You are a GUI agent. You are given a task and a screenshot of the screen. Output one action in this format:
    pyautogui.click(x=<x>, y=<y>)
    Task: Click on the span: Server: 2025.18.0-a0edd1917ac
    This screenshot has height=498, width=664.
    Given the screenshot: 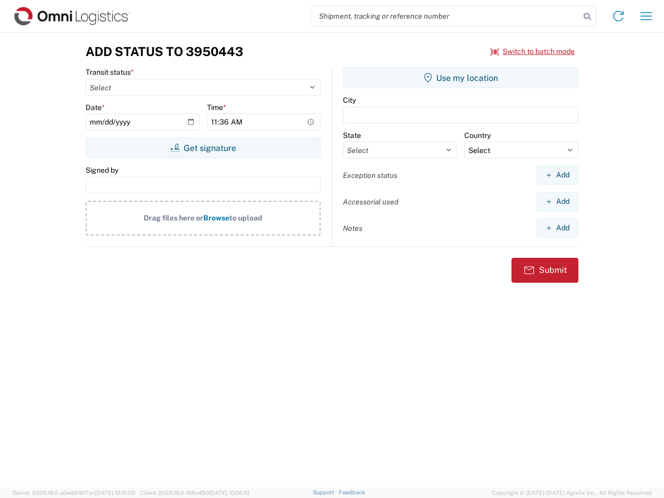 What is the action you would take?
    pyautogui.click(x=74, y=492)
    